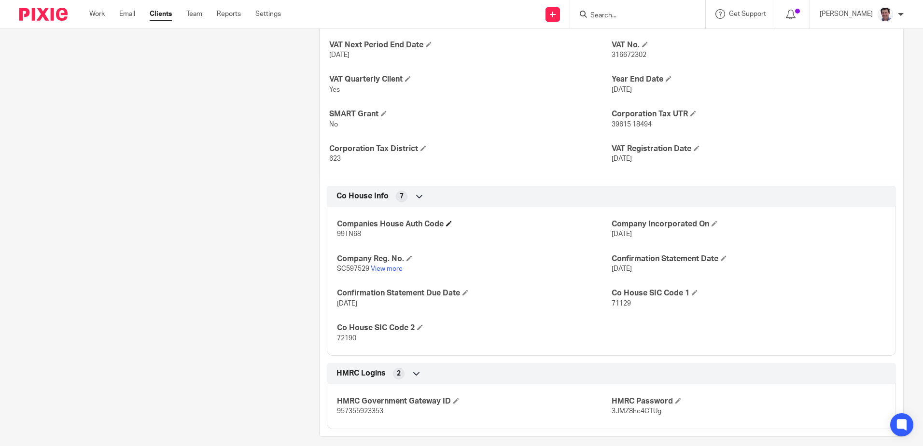 The width and height of the screenshot is (923, 446). I want to click on h4: Confirmation Statement Due Date, so click(474, 293).